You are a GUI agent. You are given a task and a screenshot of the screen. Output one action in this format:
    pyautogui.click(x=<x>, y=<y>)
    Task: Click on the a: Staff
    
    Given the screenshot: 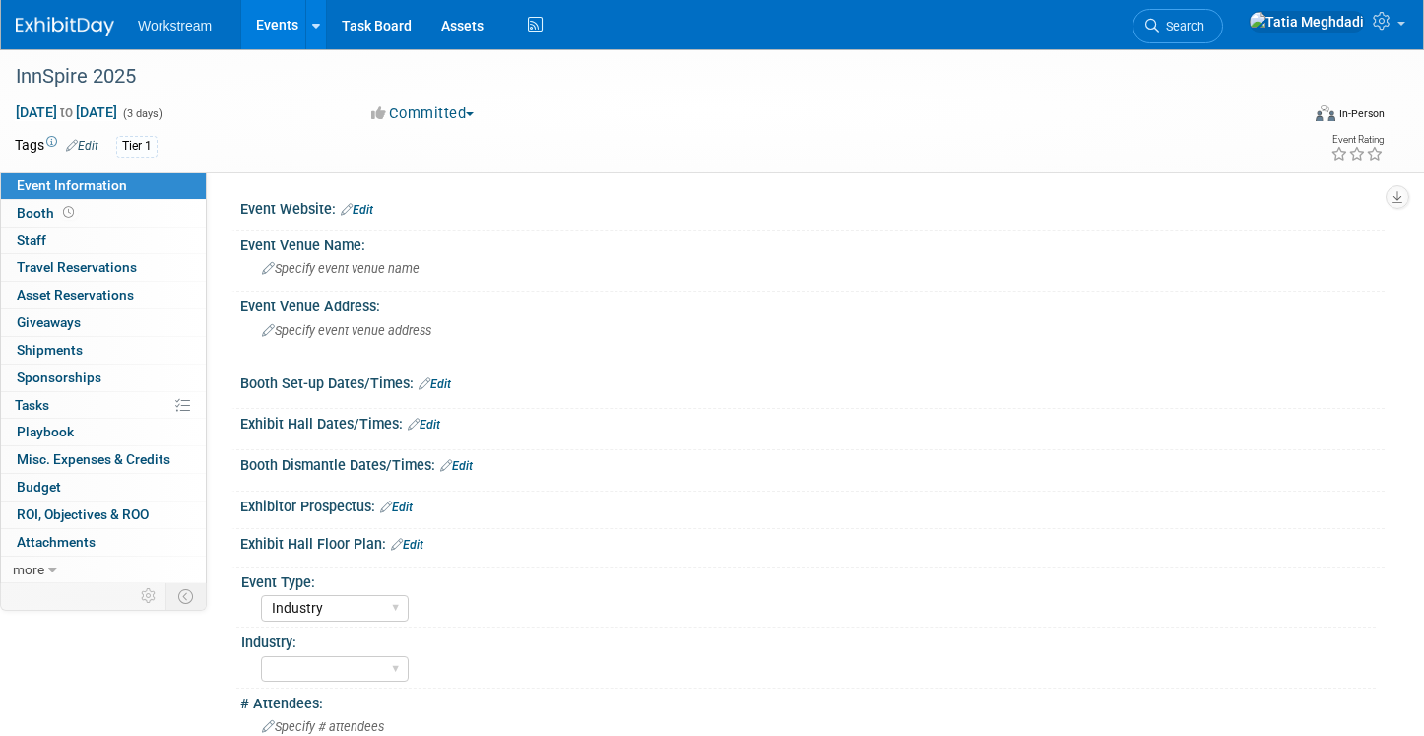 What is the action you would take?
    pyautogui.click(x=103, y=240)
    